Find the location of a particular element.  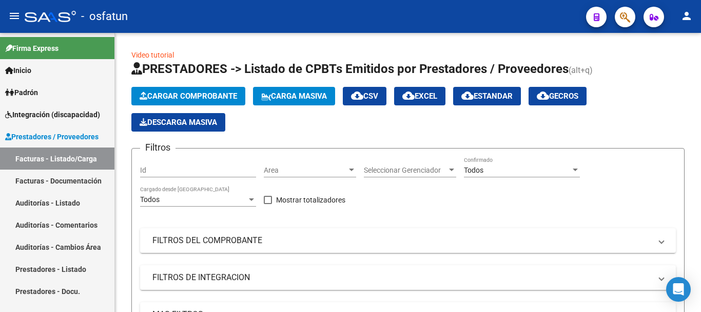

span: PRESTADORES -> Listado de CPBTs Emitidos por Prestadores / Proveedores is located at coordinates (350, 69).